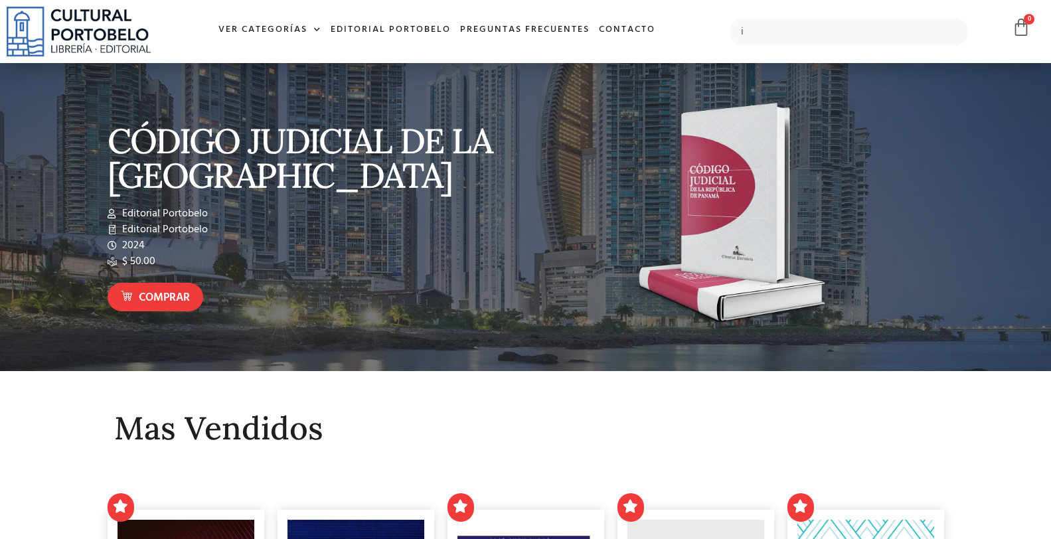 The image size is (1051, 539). Describe the element at coordinates (1029, 19) in the screenshot. I see `span: 0` at that location.